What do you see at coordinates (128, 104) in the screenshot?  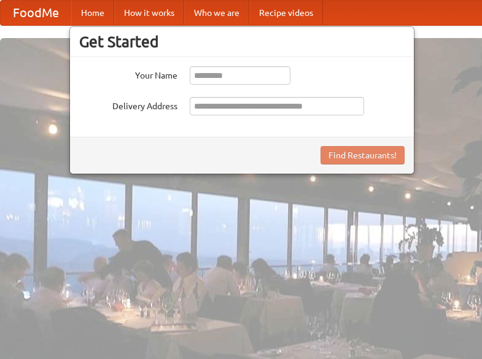 I see `label: Delivery Address` at bounding box center [128, 104].